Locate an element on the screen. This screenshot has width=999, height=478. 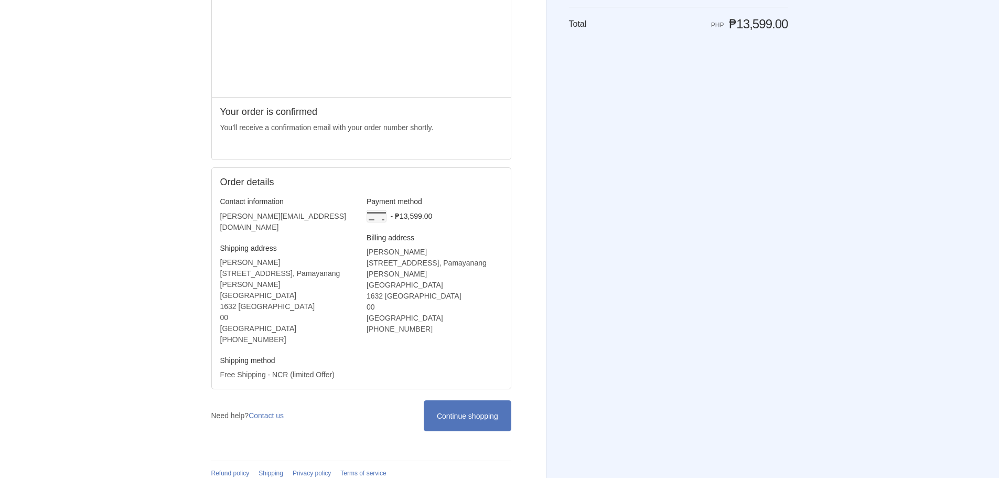
h2: Your order is confirmed is located at coordinates (361, 112).